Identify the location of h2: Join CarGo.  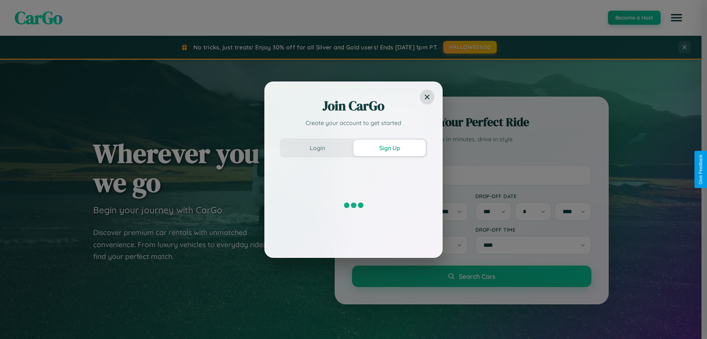
(354, 106).